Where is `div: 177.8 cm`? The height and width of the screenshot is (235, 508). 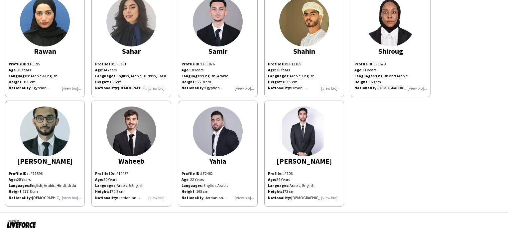
div: 177.8 cm is located at coordinates (45, 192).